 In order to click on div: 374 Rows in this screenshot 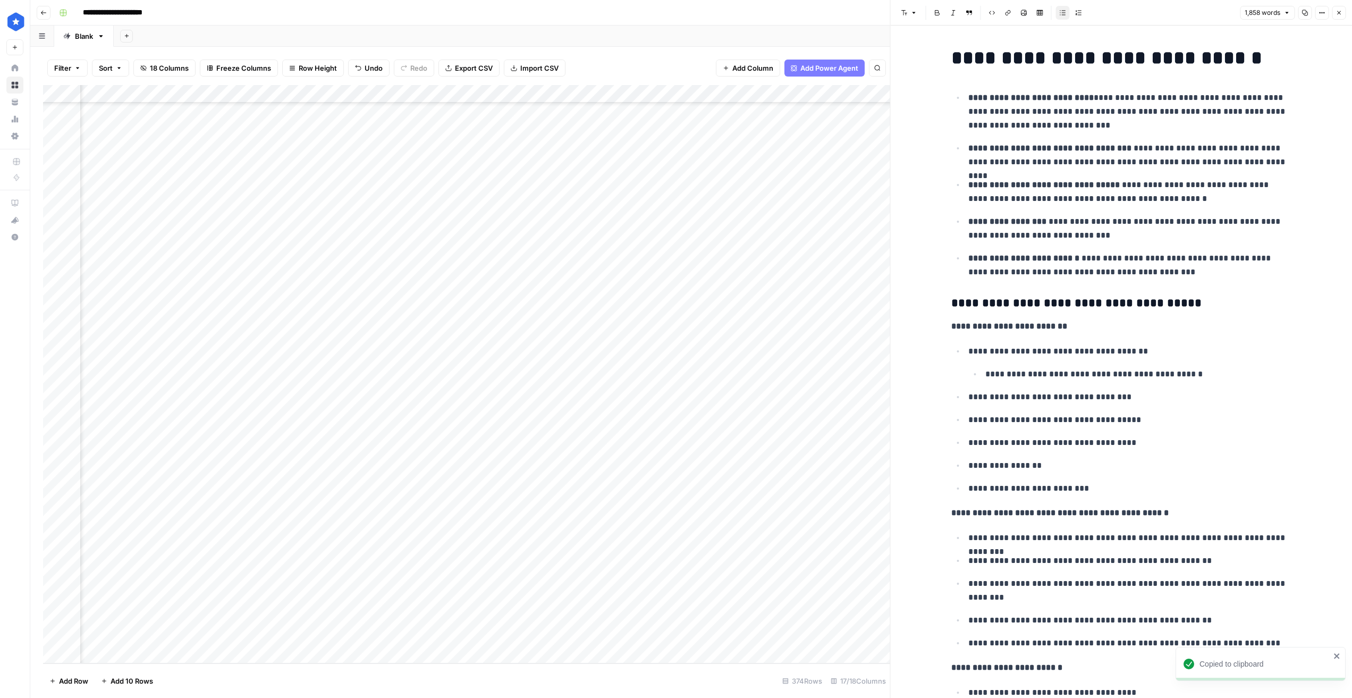, I will do `click(802, 681)`.